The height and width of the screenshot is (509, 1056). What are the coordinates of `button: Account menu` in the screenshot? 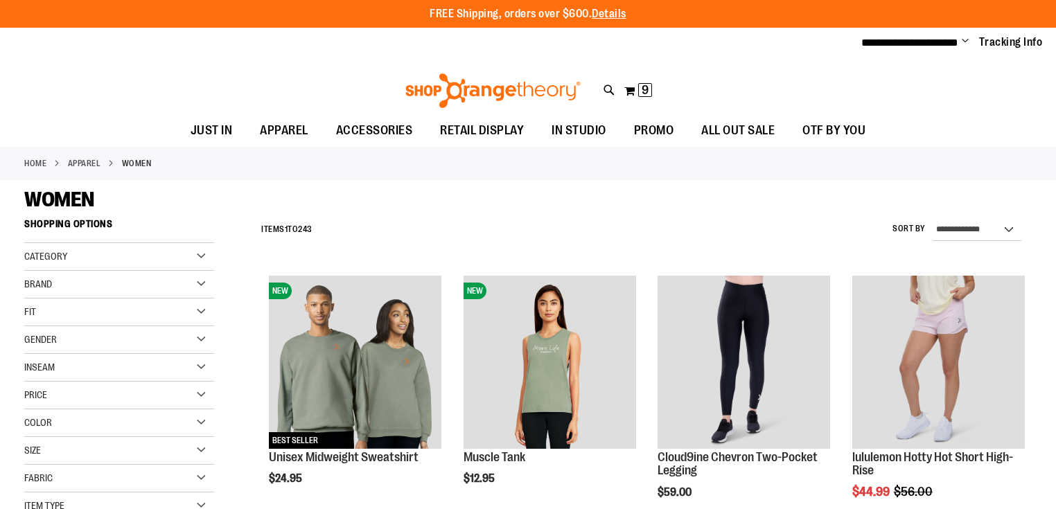 It's located at (965, 42).